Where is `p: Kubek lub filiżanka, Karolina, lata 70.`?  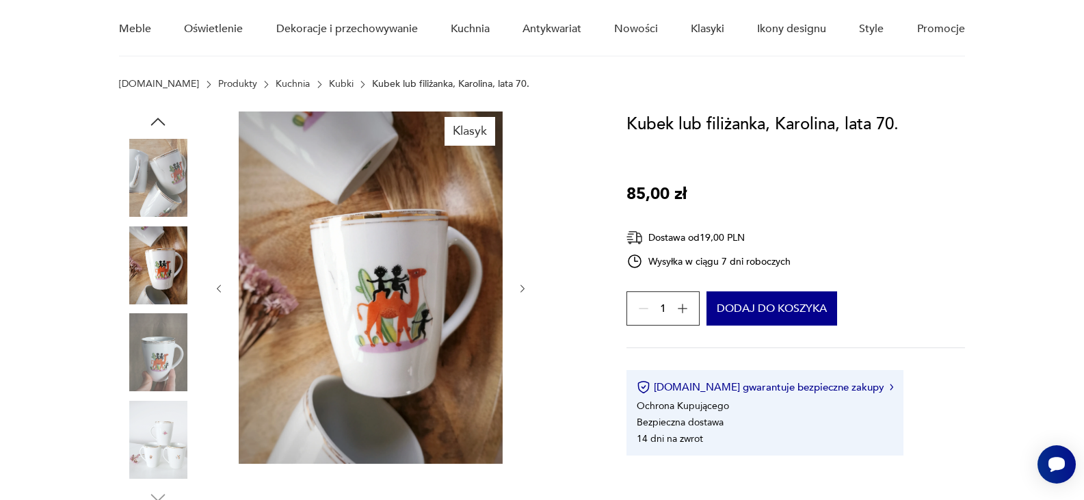 p: Kubek lub filiżanka, Karolina, lata 70. is located at coordinates (451, 84).